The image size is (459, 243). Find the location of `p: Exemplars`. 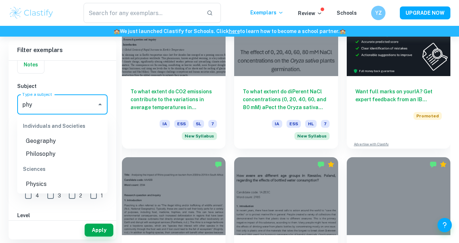

p: Exemplars is located at coordinates (267, 13).